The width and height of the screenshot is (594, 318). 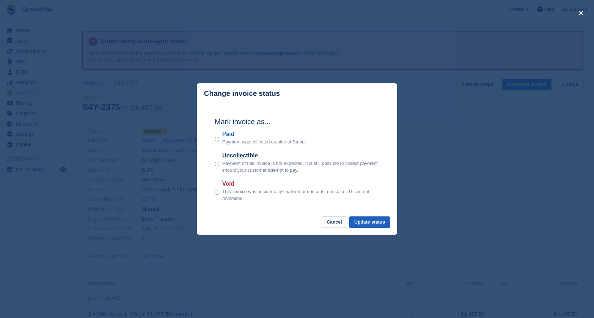 What do you see at coordinates (301, 184) in the screenshot?
I see `label: Void` at bounding box center [301, 184].